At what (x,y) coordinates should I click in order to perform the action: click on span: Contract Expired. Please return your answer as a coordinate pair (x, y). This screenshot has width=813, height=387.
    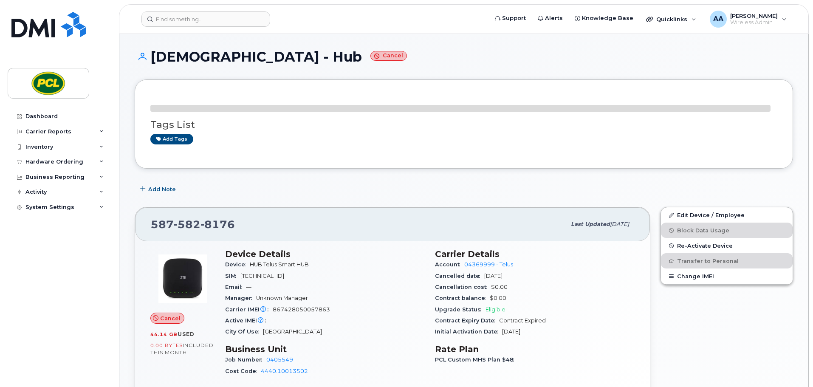
    Looking at the image, I should click on (522, 320).